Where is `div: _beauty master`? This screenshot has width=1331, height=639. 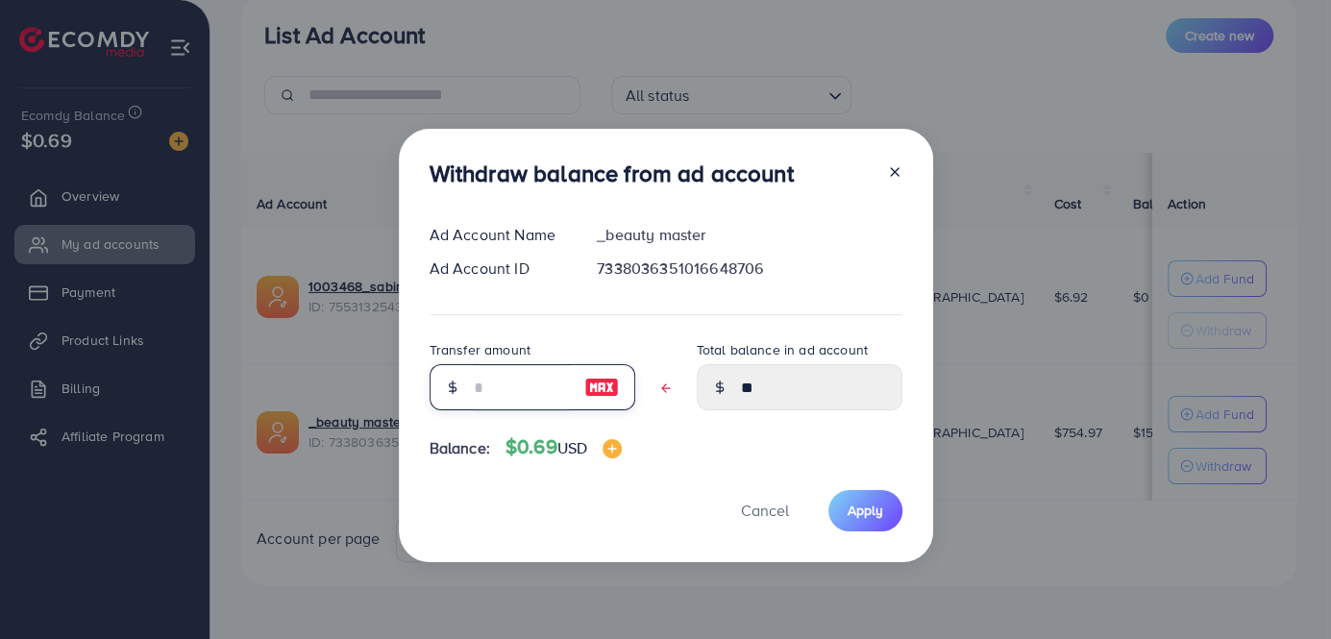 div: _beauty master is located at coordinates (749, 235).